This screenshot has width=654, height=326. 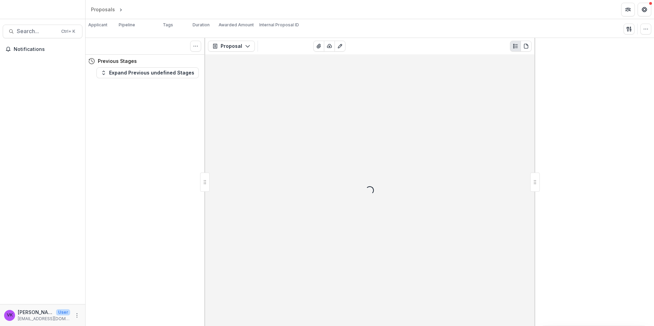 I want to click on button: View Attached Files, so click(x=319, y=46).